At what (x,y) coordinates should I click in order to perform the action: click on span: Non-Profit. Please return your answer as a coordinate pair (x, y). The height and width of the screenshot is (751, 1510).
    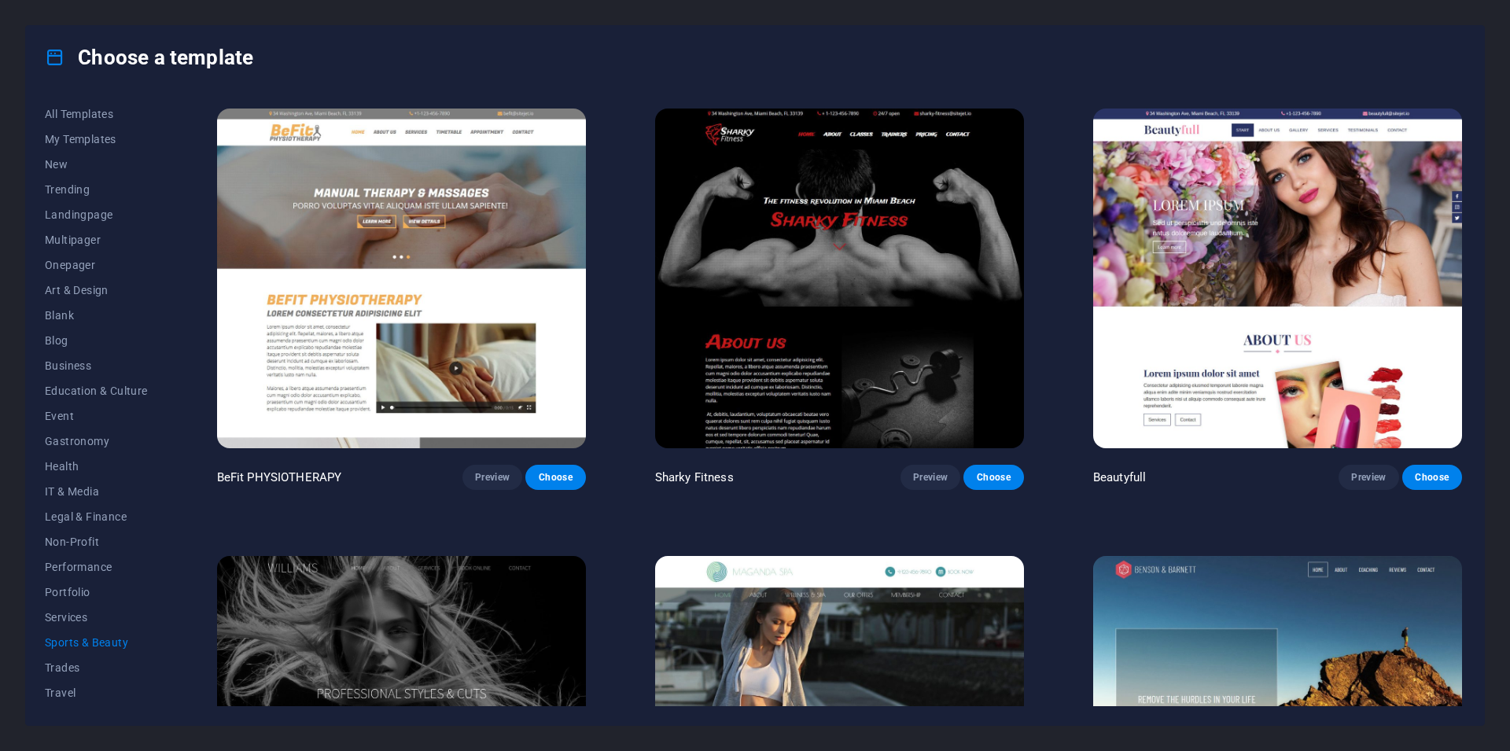
    Looking at the image, I should click on (96, 542).